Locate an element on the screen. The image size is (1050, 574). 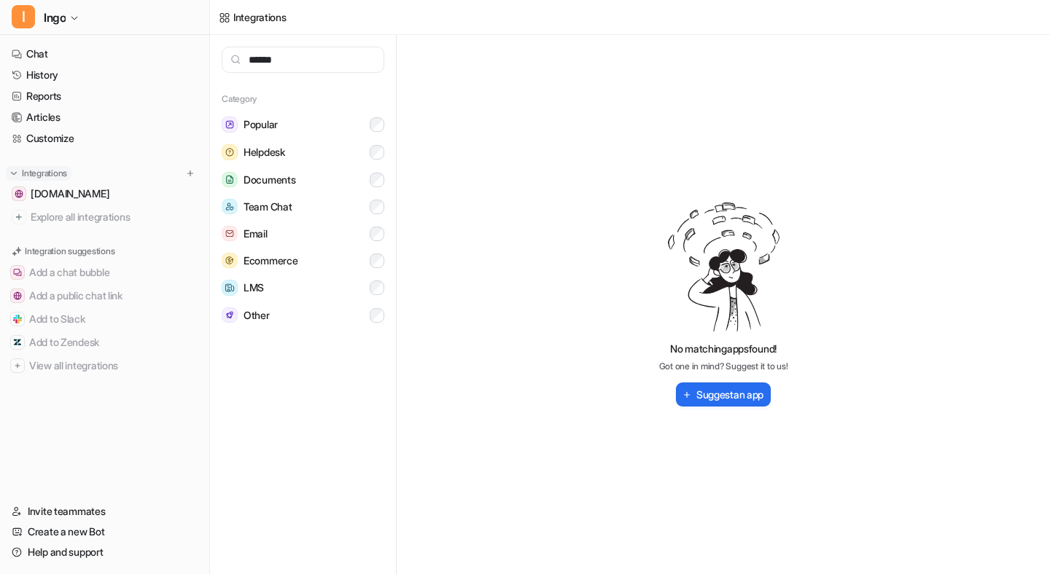
a: Integrations is located at coordinates (252, 17).